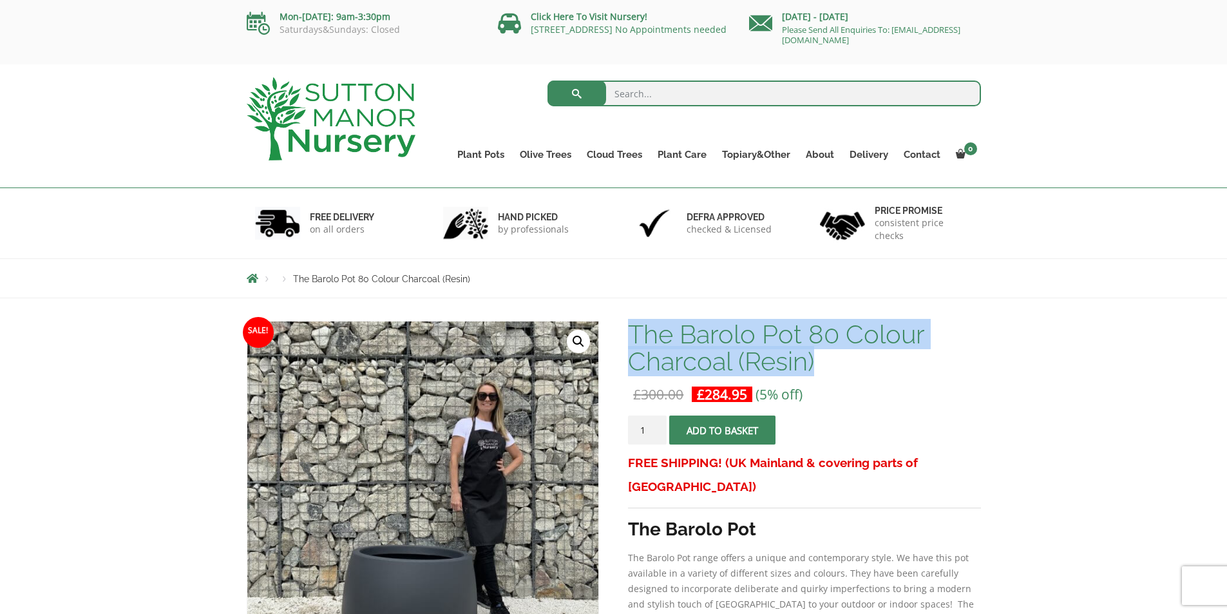 The width and height of the screenshot is (1227, 614). Describe the element at coordinates (466, 223) in the screenshot. I see `img: 2.jpg` at that location.